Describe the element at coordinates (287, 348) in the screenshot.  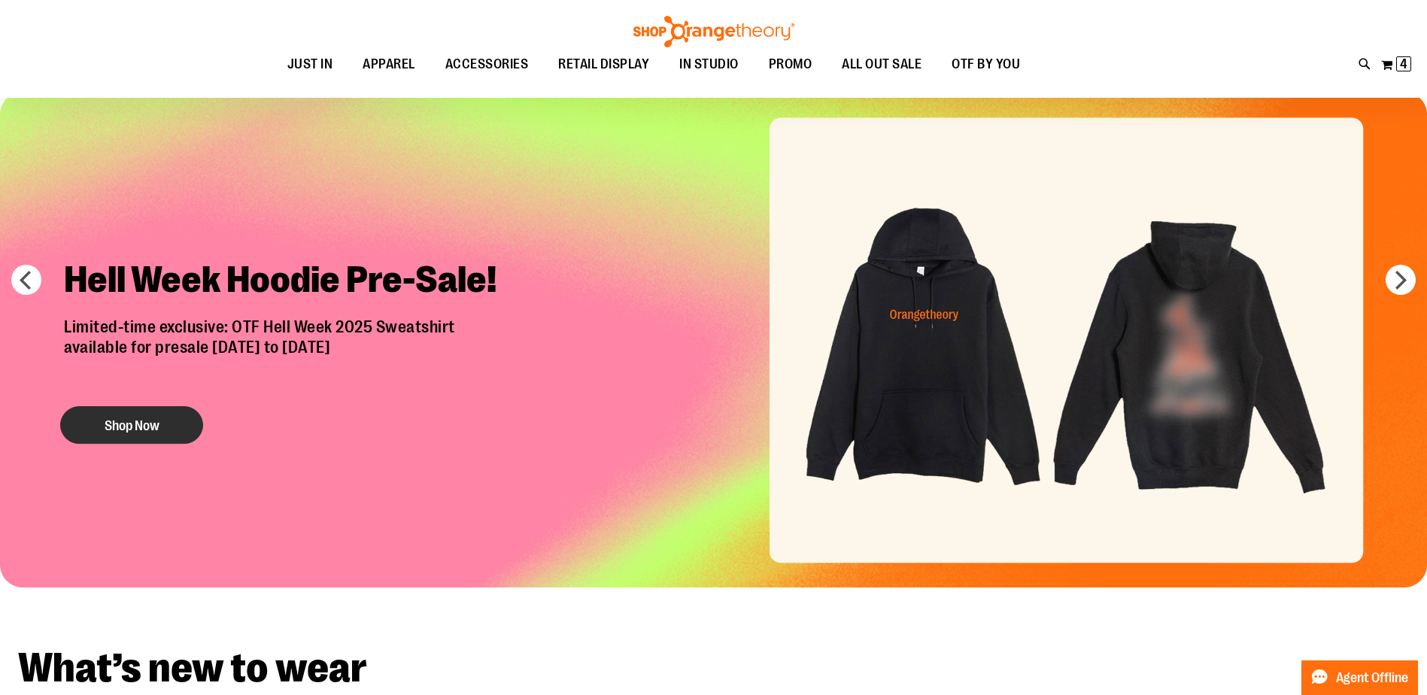
I see `a: Hell Week Hoodie Pre-Sale! Limited-time exclusive: OTF Hell Week 2025 Sweatshirtavailable for pre...` at that location.